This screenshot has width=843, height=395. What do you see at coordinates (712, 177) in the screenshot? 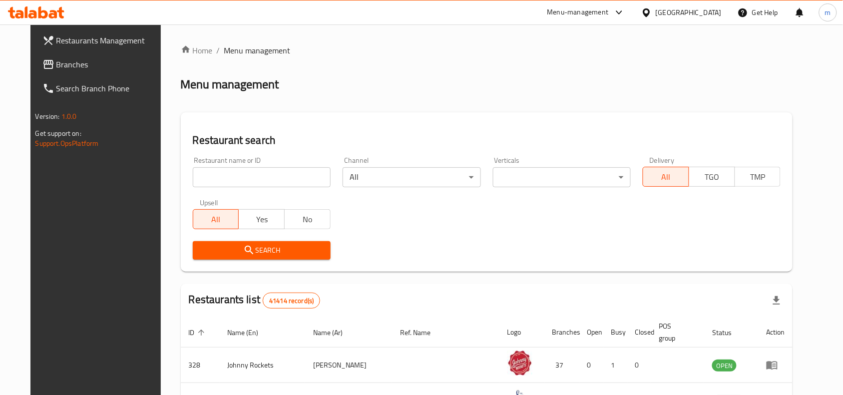
I see `button: TGO` at bounding box center [712, 177].